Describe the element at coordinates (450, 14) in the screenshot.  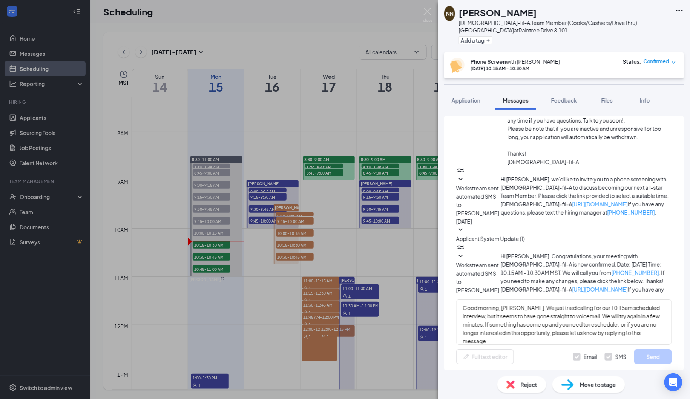
I see `div: NN` at that location.